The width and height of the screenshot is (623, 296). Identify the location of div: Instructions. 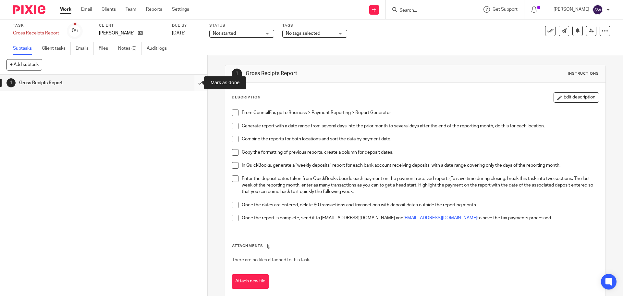
(584, 74).